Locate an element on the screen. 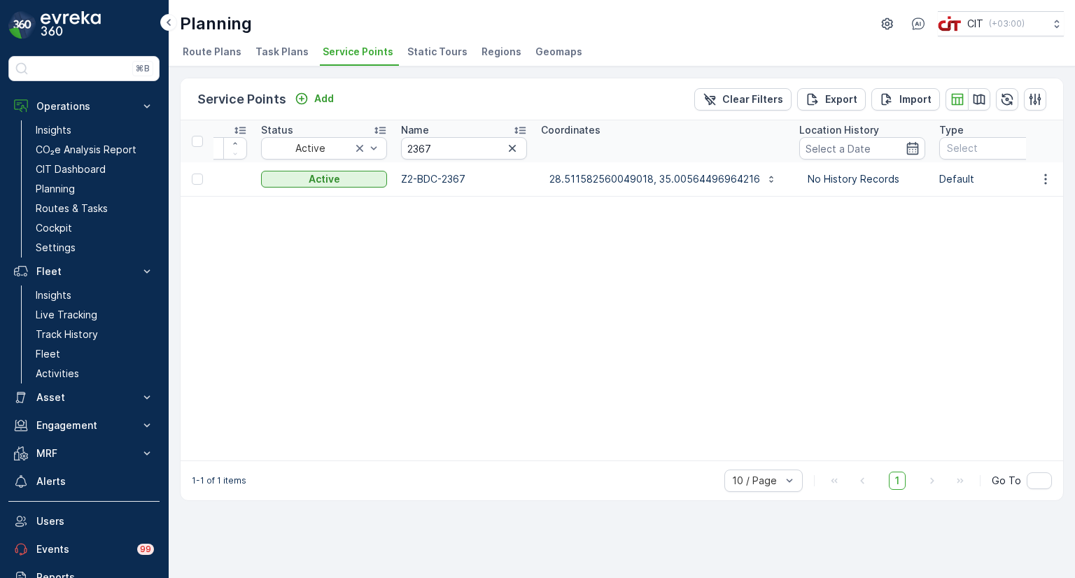 Image resolution: width=1075 pixels, height=578 pixels. button: Active is located at coordinates (324, 179).